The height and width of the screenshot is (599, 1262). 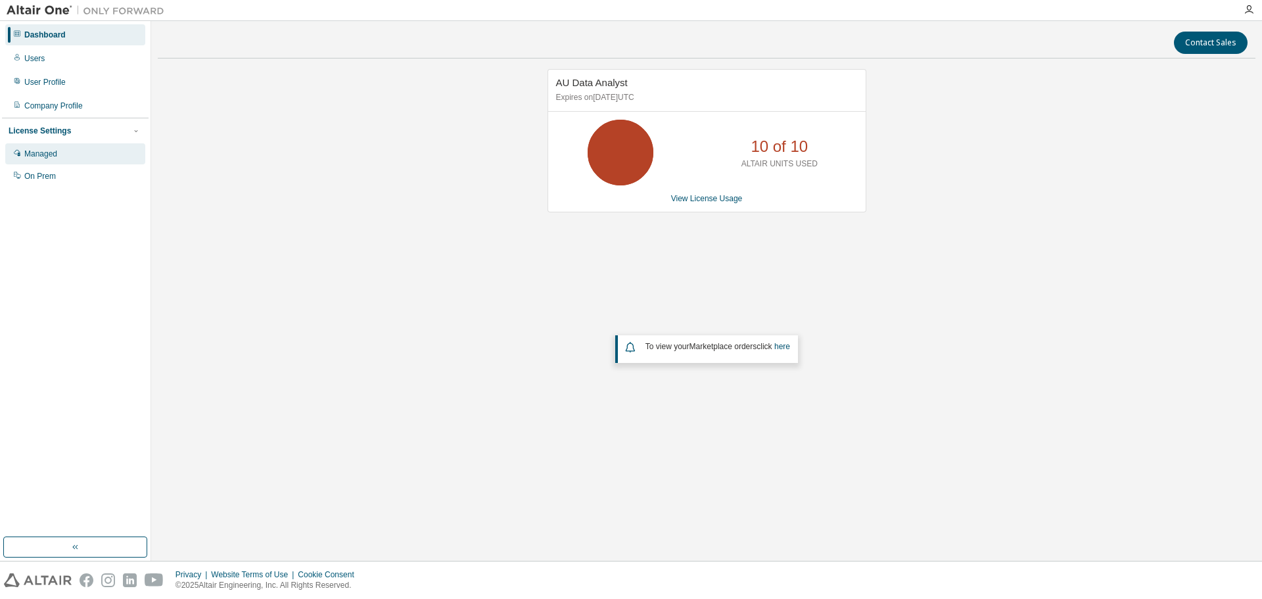 What do you see at coordinates (108, 580) in the screenshot?
I see `img: instagram.svg` at bounding box center [108, 580].